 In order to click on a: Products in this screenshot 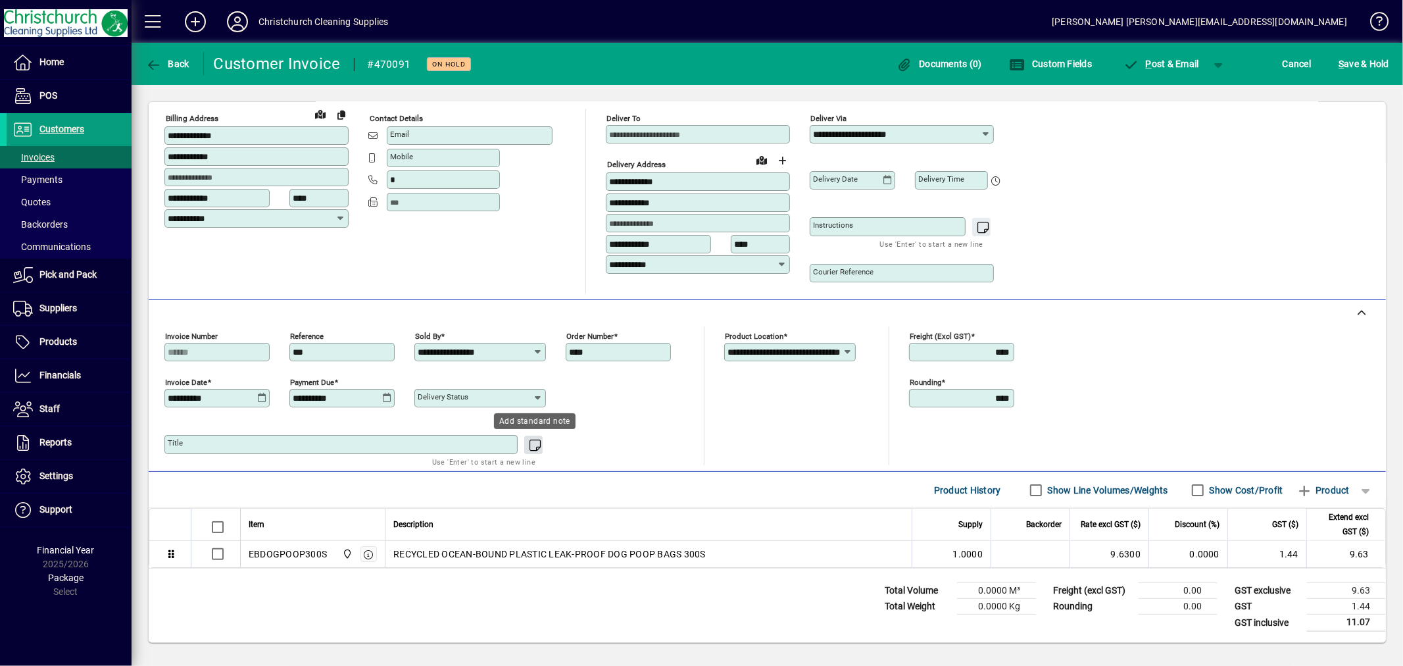, I will do `click(69, 342)`.